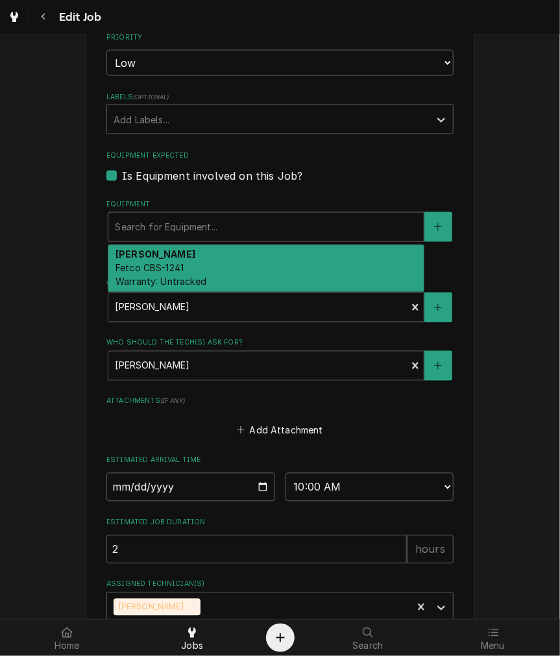 The image size is (560, 656). What do you see at coordinates (279, 285) in the screenshot?
I see `label: Who called in this service?` at bounding box center [279, 285].